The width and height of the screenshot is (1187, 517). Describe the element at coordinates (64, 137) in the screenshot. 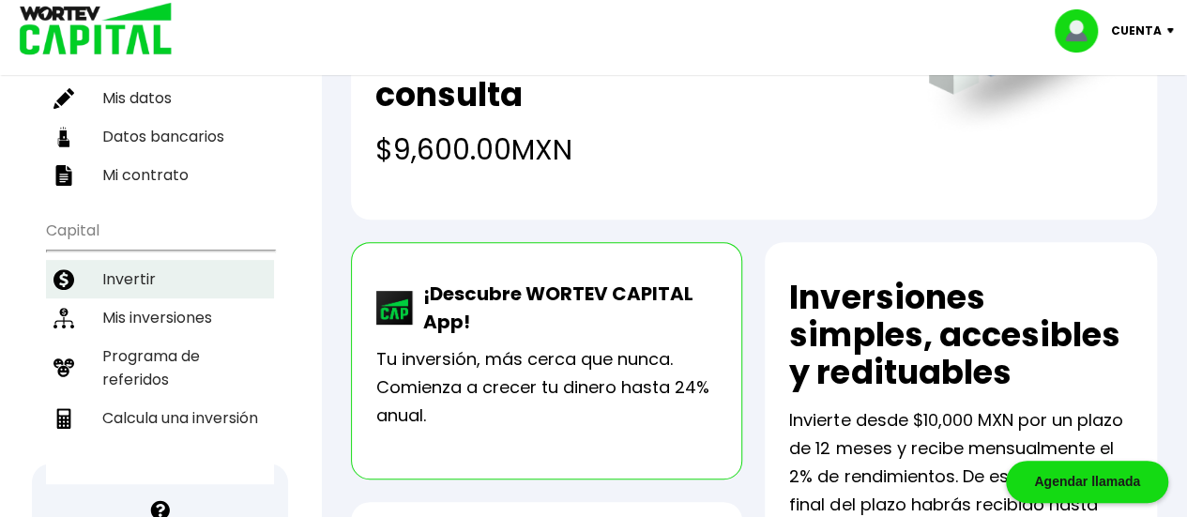

I see `img: datos-icon.10cf9172.svg` at that location.